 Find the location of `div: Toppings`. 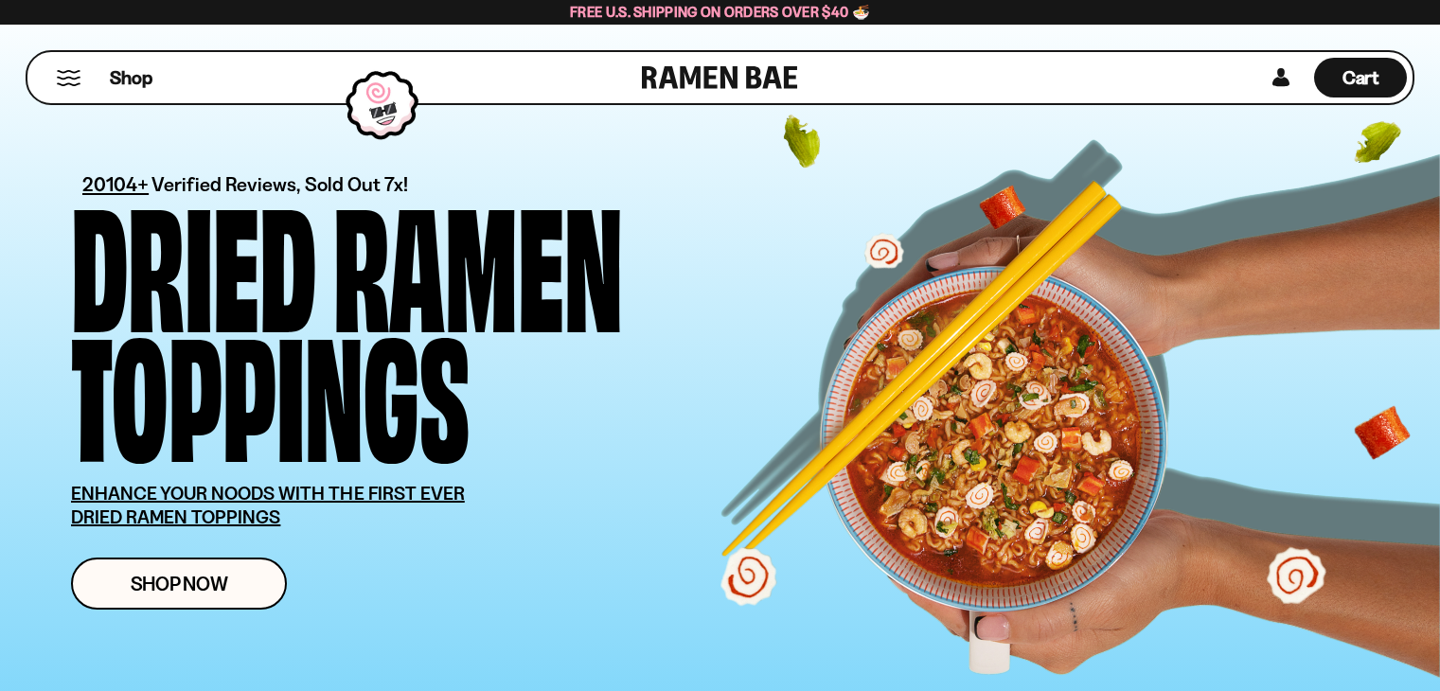

div: Toppings is located at coordinates (270, 388).